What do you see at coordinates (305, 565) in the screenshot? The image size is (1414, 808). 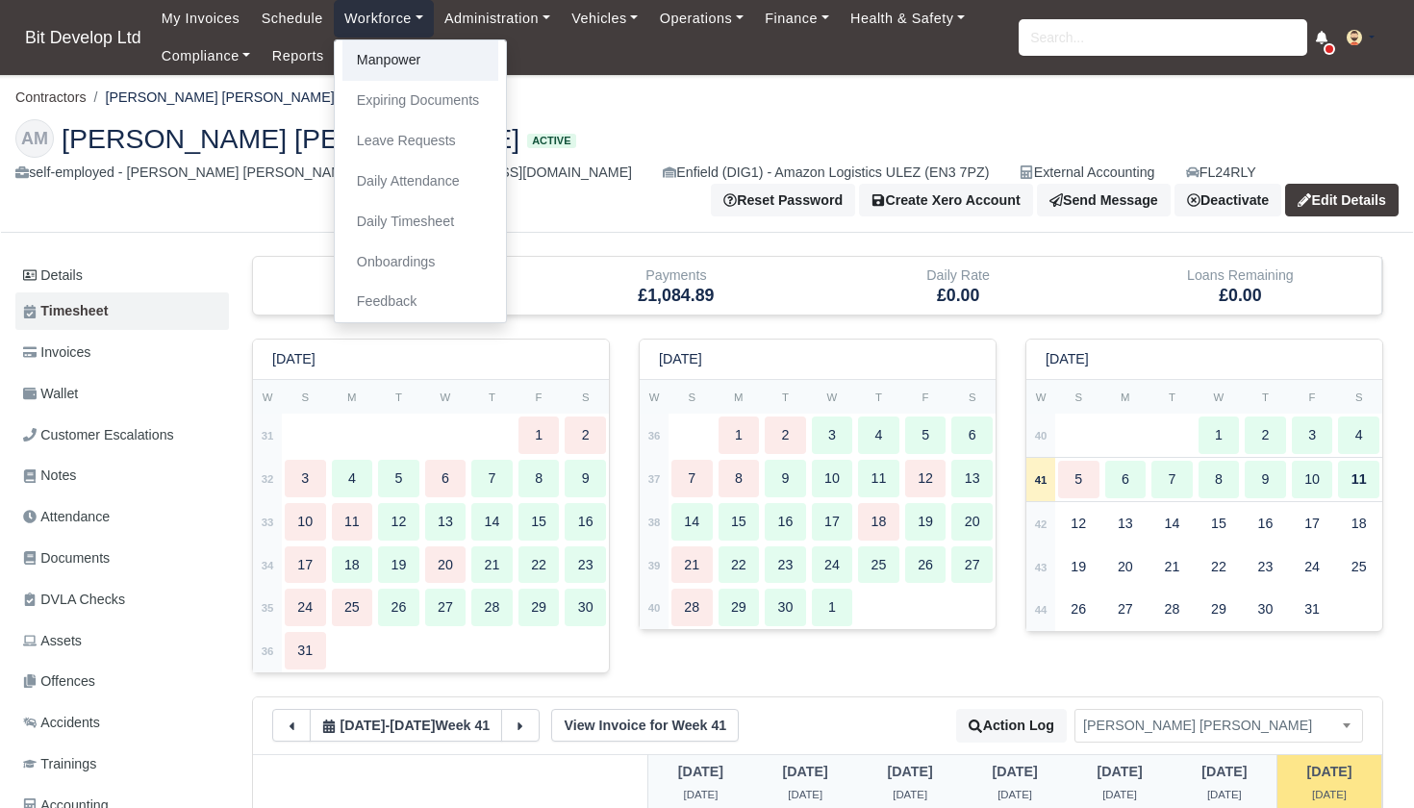 I see `div: 17` at bounding box center [305, 565].